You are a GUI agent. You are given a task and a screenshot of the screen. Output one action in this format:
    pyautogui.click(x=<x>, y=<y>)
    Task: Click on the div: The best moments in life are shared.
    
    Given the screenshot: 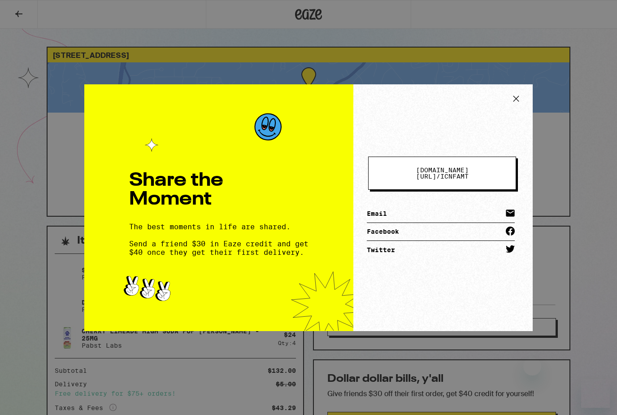 What is the action you would take?
    pyautogui.click(x=219, y=239)
    